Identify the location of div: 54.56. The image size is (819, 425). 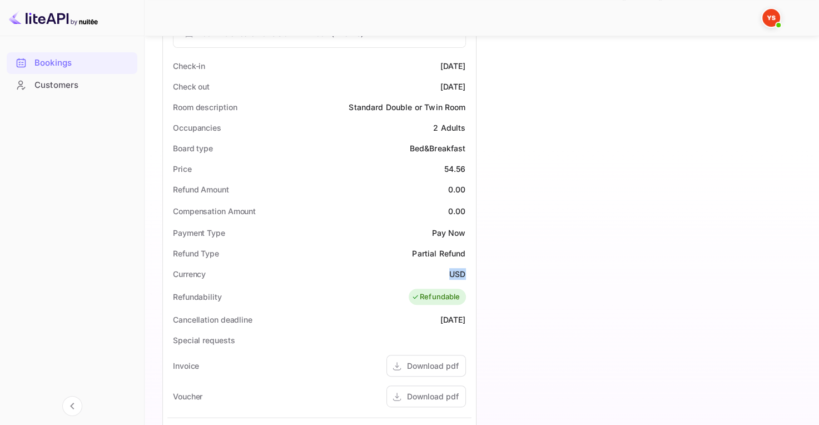
(455, 169).